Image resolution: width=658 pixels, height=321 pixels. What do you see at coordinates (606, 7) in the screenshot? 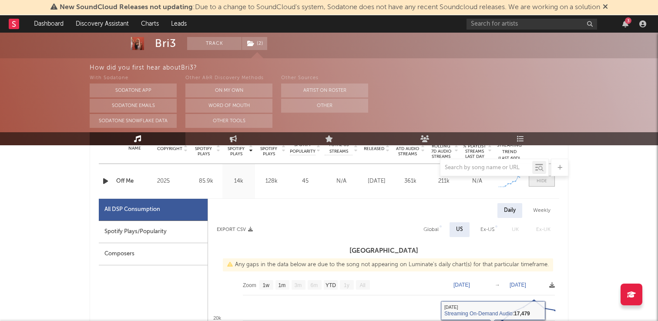
I see `span: Dismiss` at bounding box center [606, 7].